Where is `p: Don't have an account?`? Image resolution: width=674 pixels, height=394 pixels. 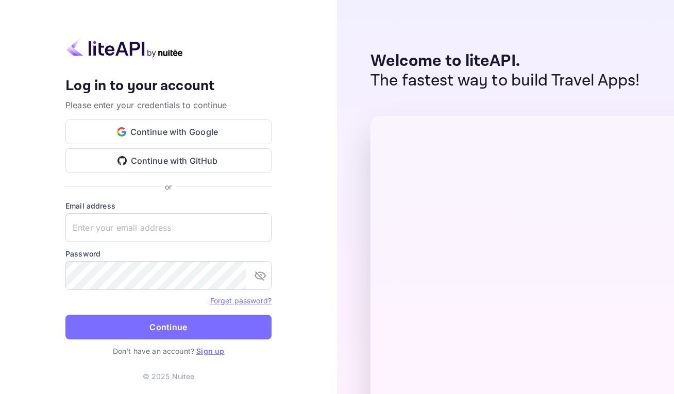
p: Don't have an account? is located at coordinates (169, 351).